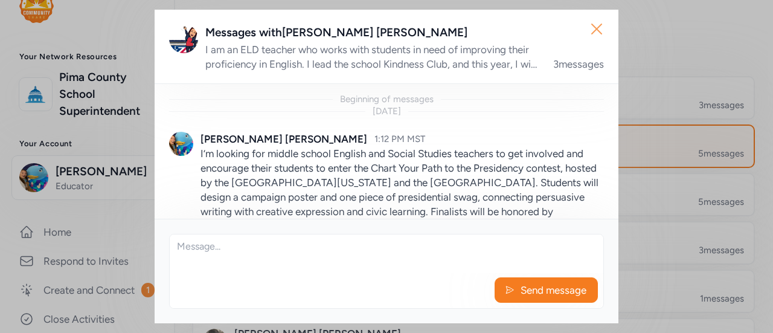 The image size is (773, 333). Describe the element at coordinates (400, 139) in the screenshot. I see `span: 1:12 PM MST` at that location.